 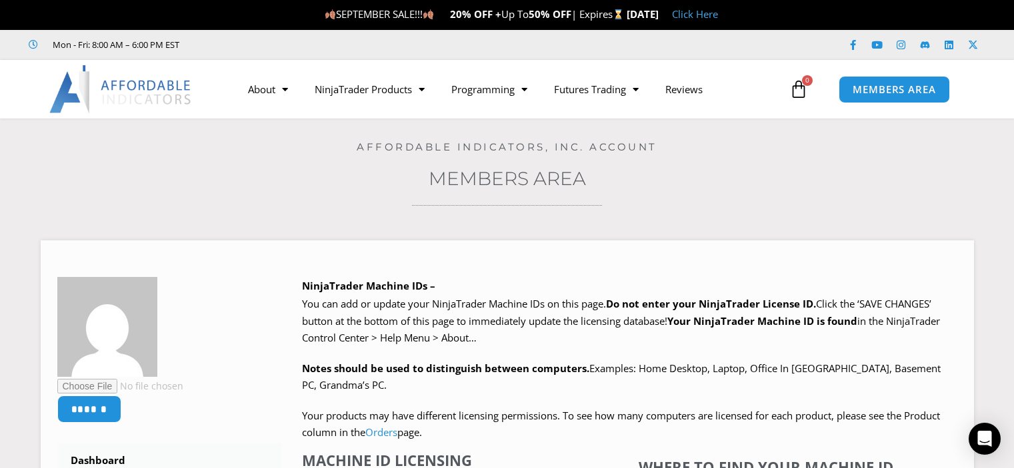 I want to click on a: About, so click(x=268, y=89).